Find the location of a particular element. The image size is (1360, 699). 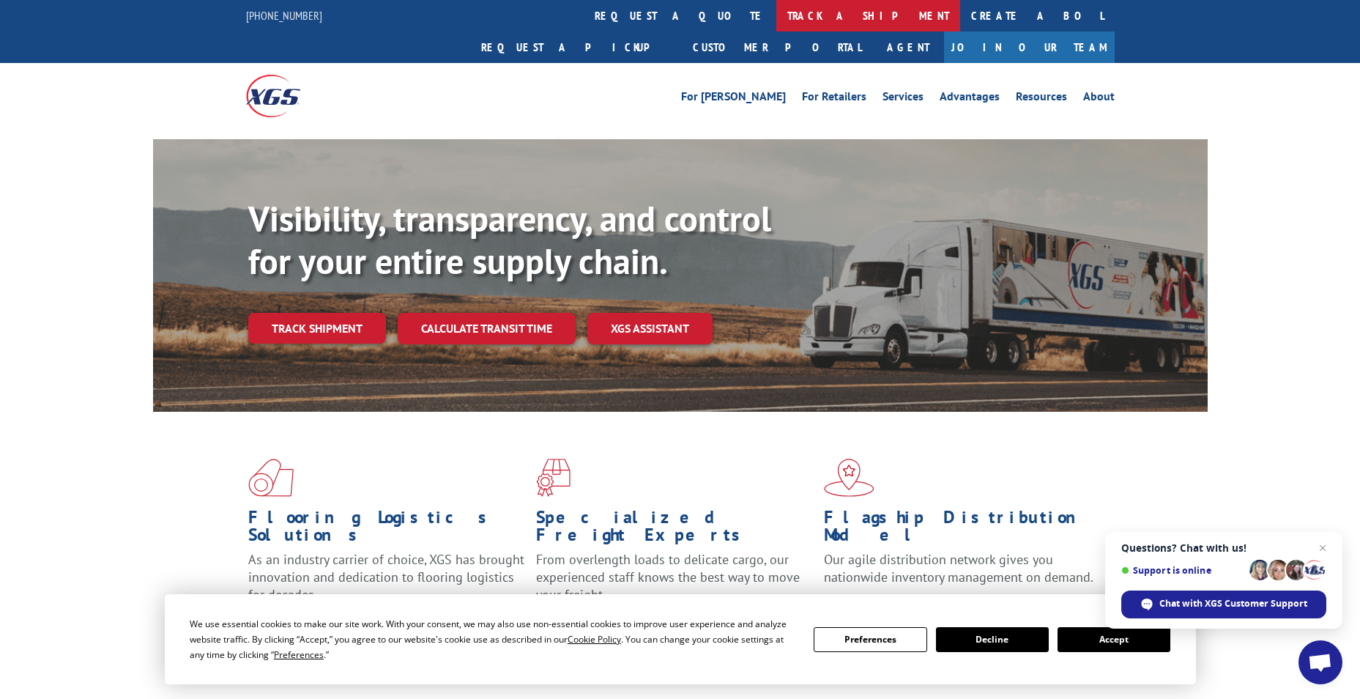

button: Decline is located at coordinates (992, 639).